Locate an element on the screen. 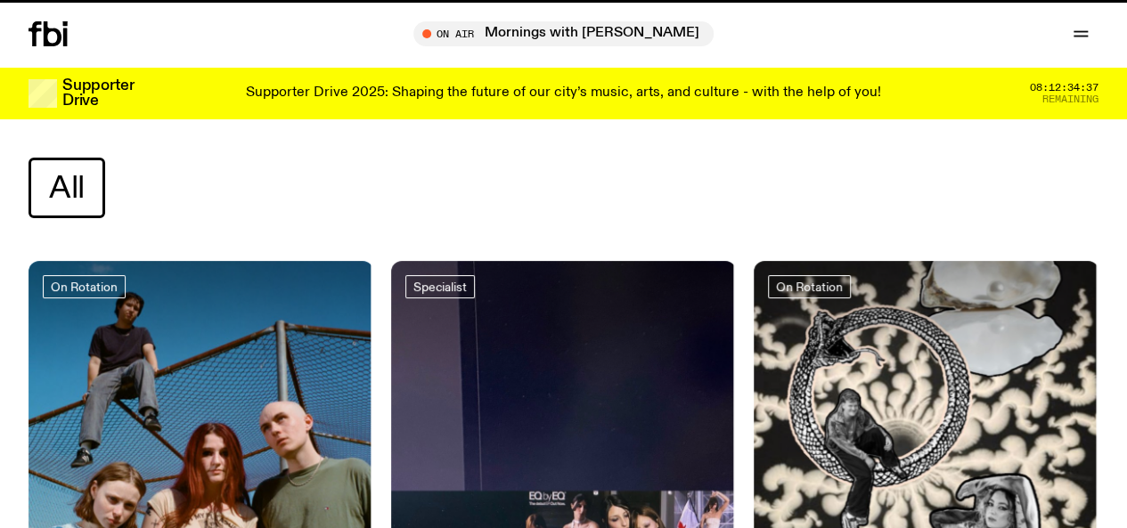 This screenshot has height=528, width=1127. span: Remaining is located at coordinates (1070, 99).